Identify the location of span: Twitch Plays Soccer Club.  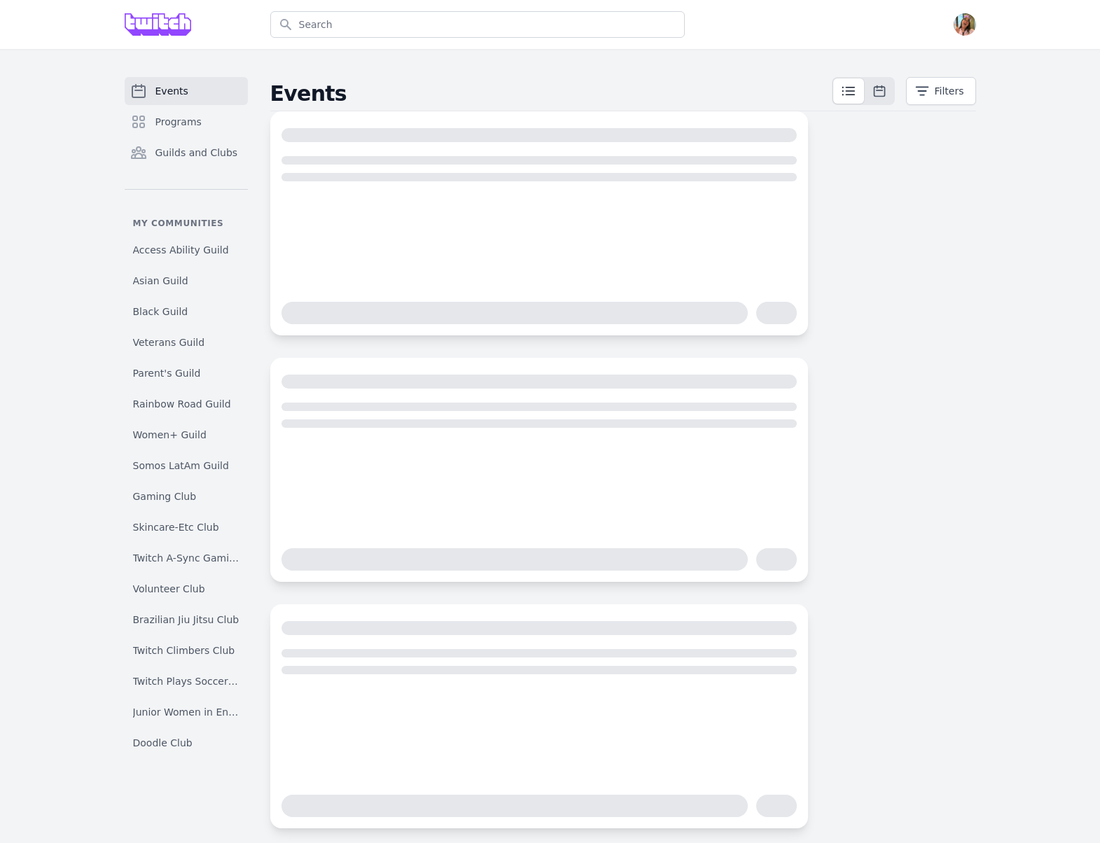
(186, 681).